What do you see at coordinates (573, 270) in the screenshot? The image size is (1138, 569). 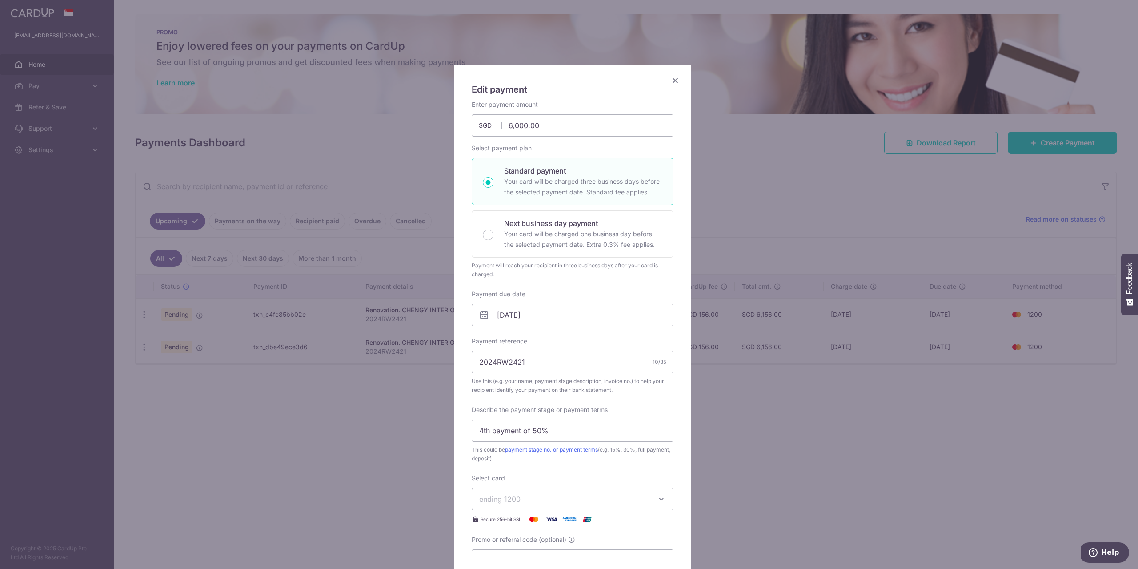 I see `div: Payment will reach your recipient in three business days after your card is charged.` at bounding box center [573, 270].